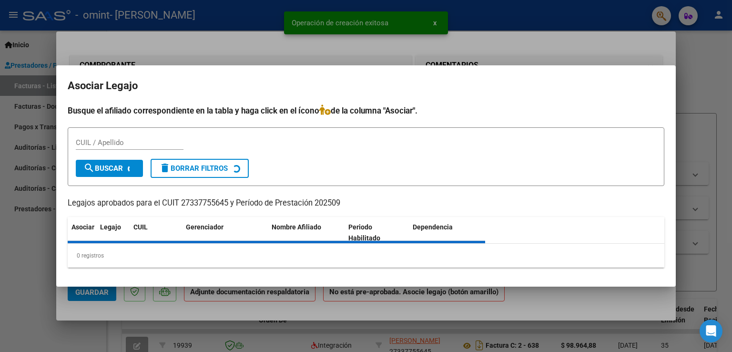 The width and height of the screenshot is (732, 352). What do you see at coordinates (111, 227) in the screenshot?
I see `span: Legajo` at bounding box center [111, 227].